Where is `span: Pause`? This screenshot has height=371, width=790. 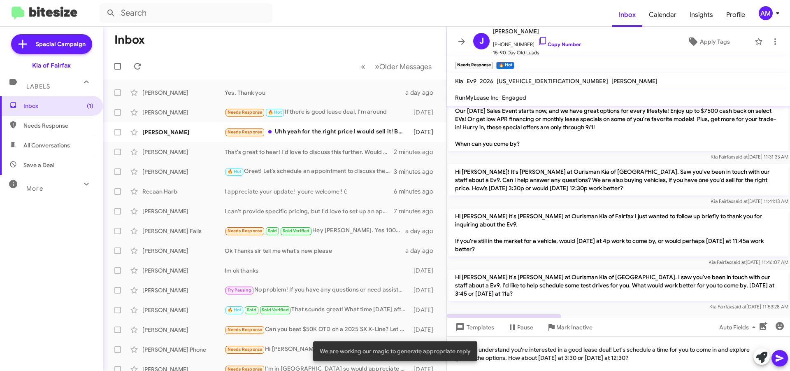
span: Pause is located at coordinates (525, 327).